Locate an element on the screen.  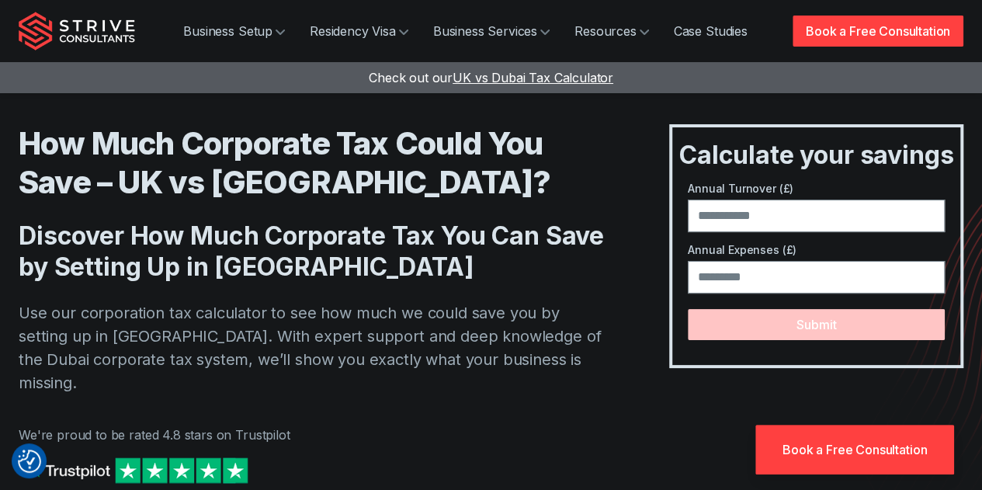
a: Business Services is located at coordinates (492, 31).